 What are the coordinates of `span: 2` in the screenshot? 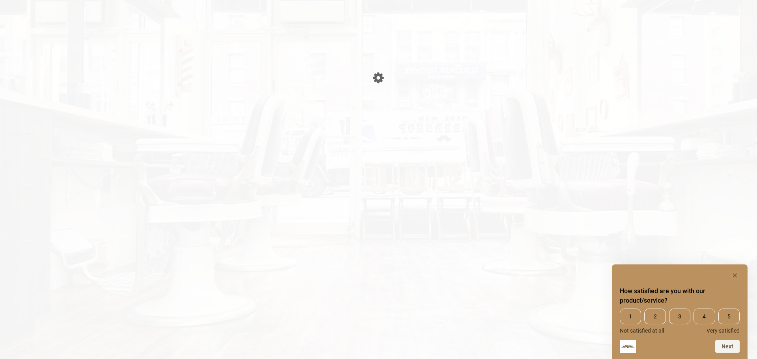 It's located at (655, 317).